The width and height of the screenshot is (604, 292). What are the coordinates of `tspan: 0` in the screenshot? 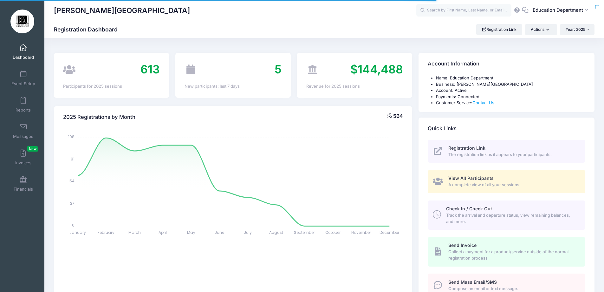 It's located at (74, 225).